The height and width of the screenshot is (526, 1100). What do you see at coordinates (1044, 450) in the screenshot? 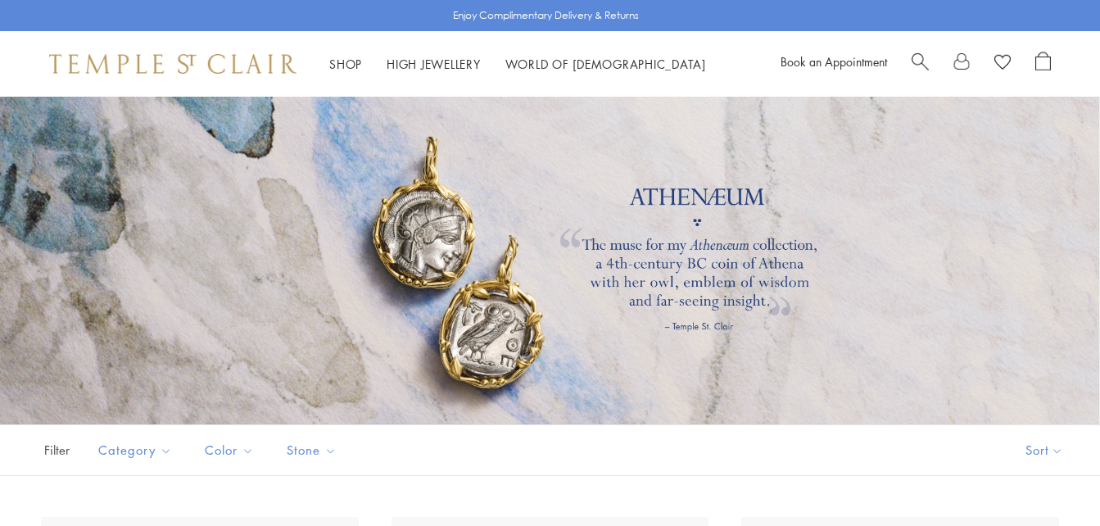
I see `button: Show sort by` at bounding box center [1044, 450].